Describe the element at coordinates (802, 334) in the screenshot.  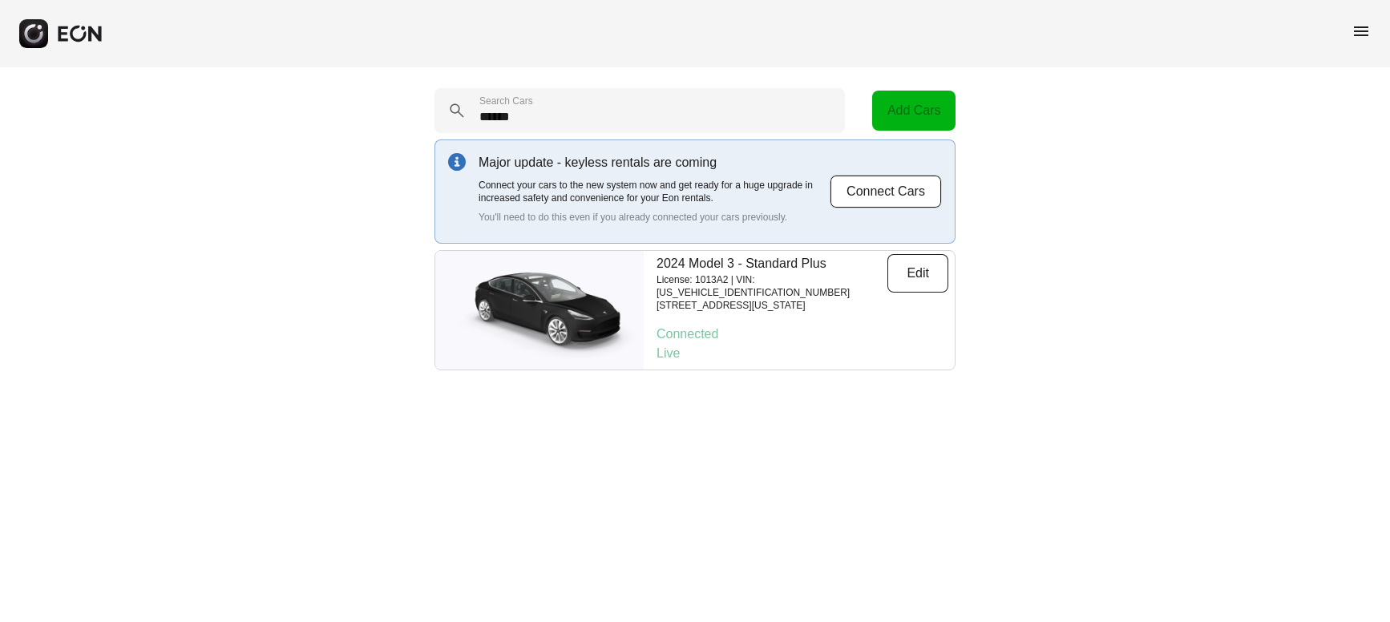
I see `p: Connected` at that location.